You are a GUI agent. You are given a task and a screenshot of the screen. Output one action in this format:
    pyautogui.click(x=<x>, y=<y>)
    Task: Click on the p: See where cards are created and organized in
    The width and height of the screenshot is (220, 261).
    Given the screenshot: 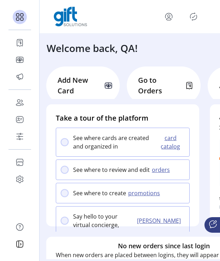 What is the action you would take?
    pyautogui.click(x=116, y=142)
    